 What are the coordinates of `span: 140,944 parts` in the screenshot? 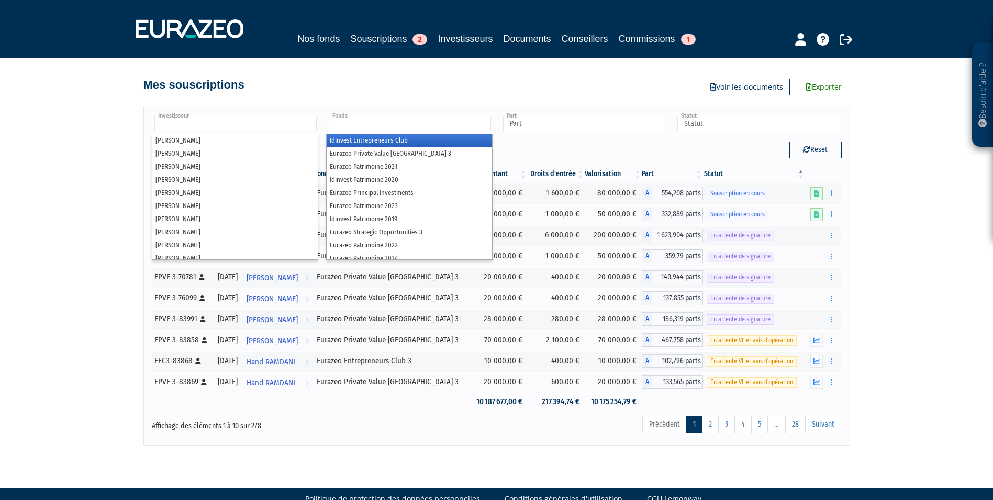 It's located at (678, 277).